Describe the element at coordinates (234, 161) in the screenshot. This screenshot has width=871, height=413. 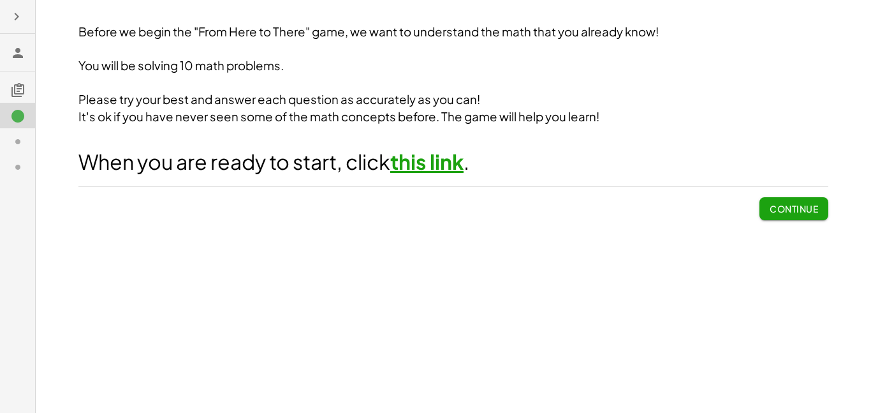
I see `span: When you are ready to start, click` at that location.